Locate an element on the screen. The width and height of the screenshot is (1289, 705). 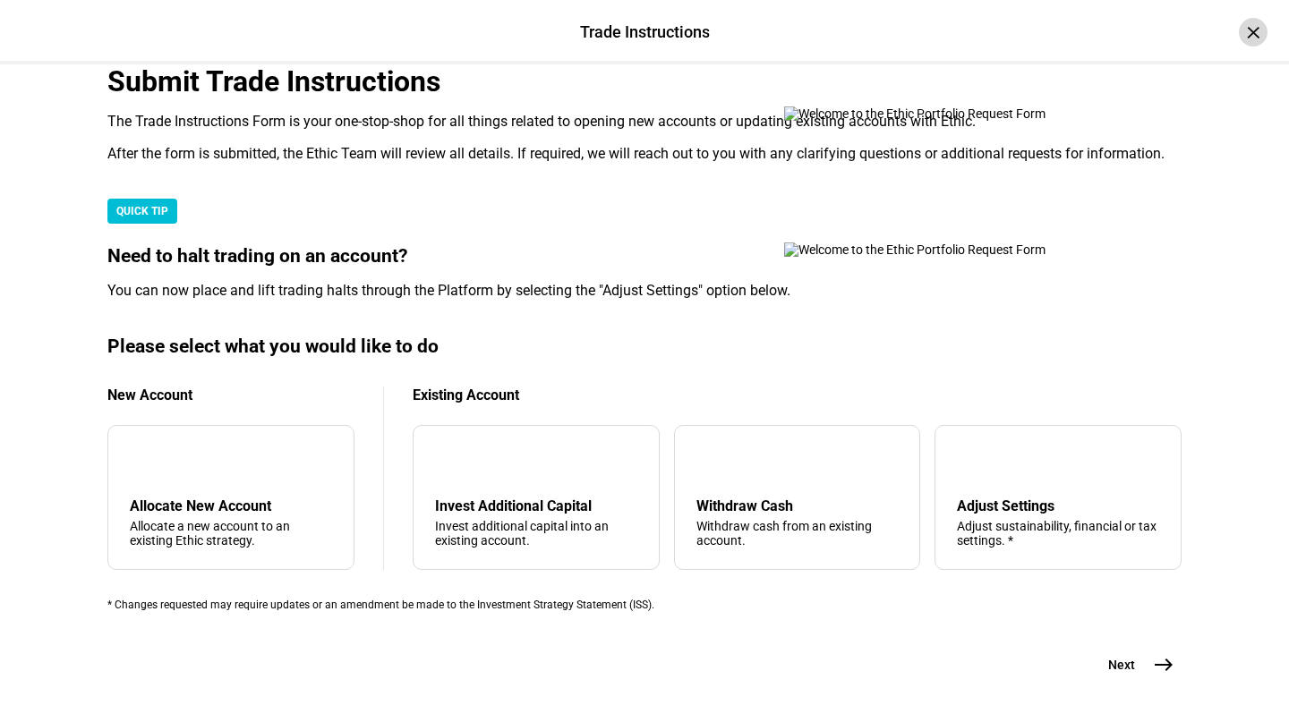
div: Withdraw cash from an existing account. is located at coordinates (797, 533).